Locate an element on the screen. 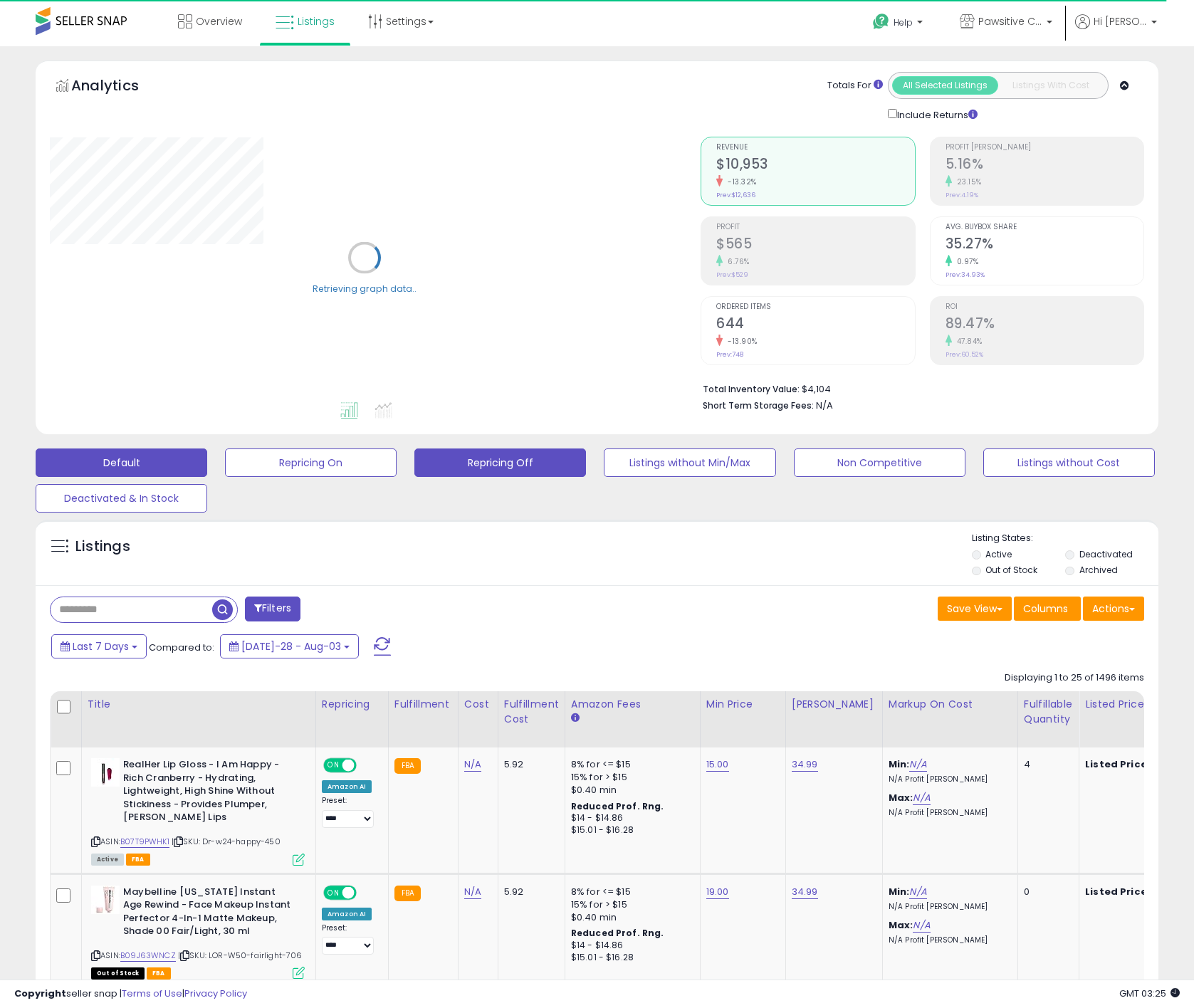 This screenshot has width=1194, height=1008. span: N/A is located at coordinates (824, 405).